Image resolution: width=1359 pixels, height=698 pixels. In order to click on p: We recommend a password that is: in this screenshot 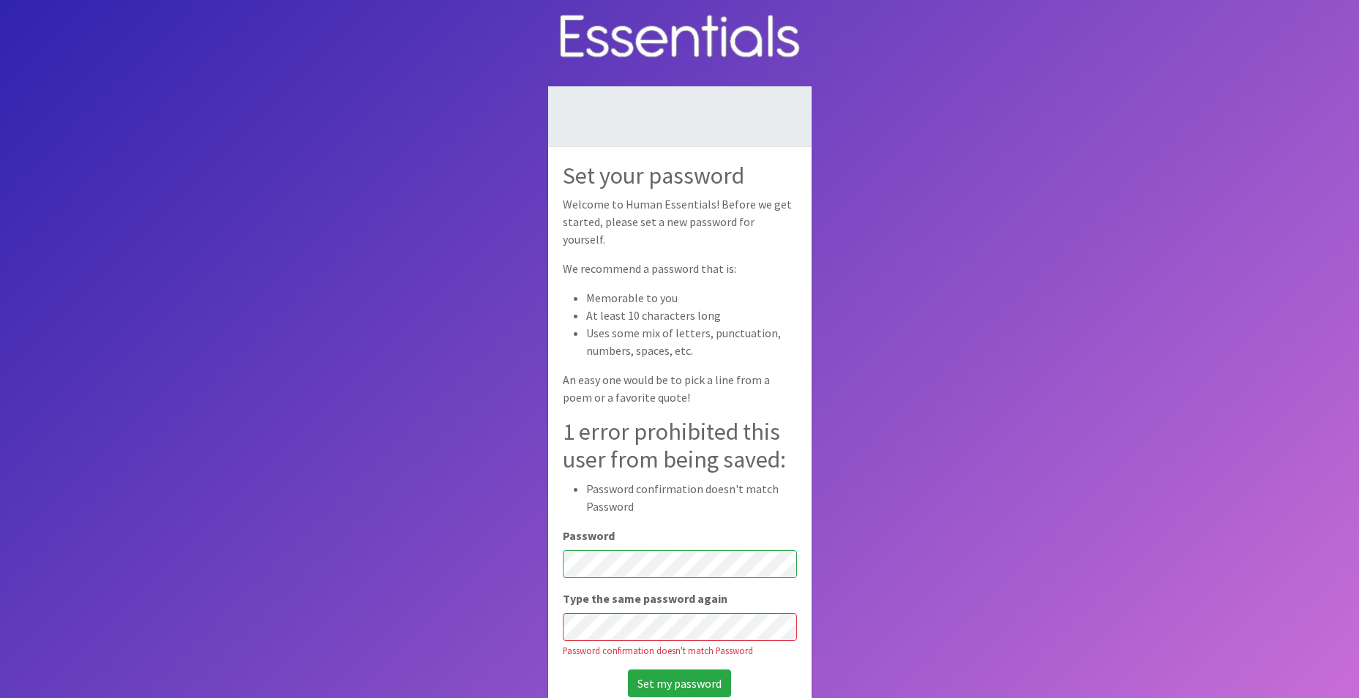, I will do `click(680, 269)`.